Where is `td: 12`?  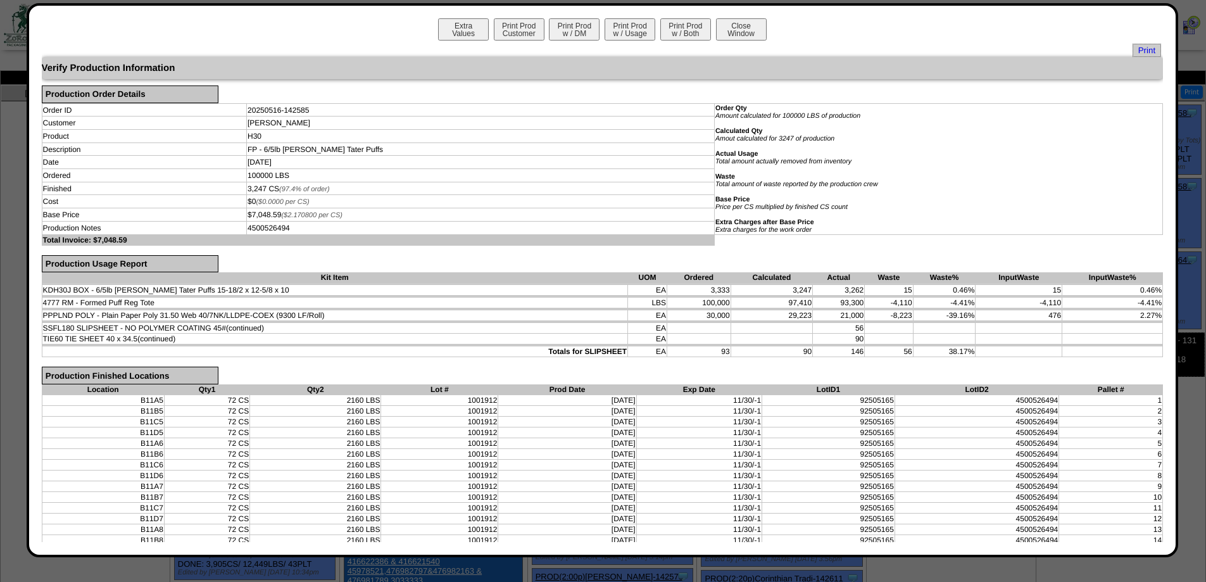
td: 12 is located at coordinates (1111, 518).